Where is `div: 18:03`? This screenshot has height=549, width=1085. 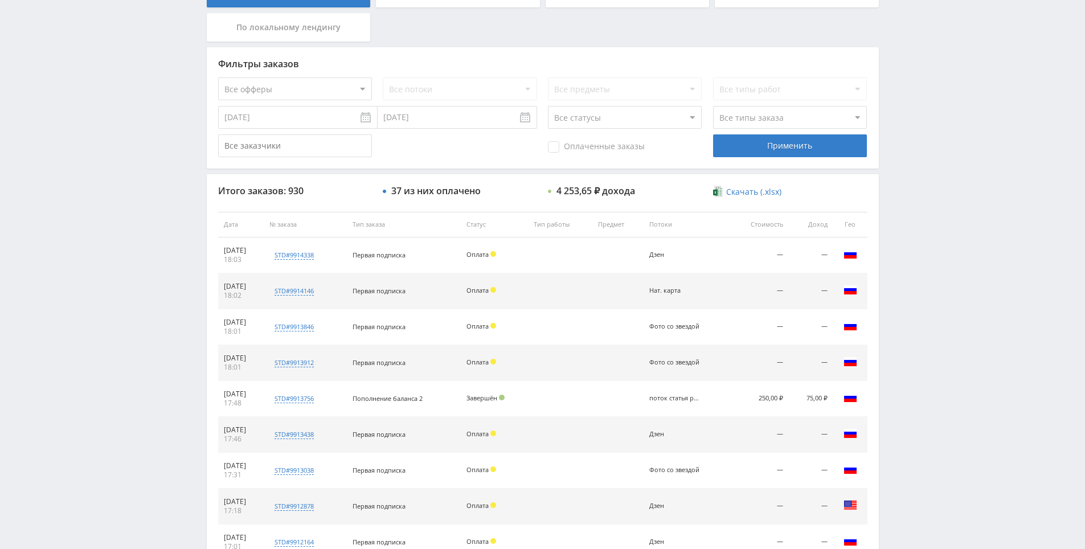 div: 18:03 is located at coordinates (241, 260).